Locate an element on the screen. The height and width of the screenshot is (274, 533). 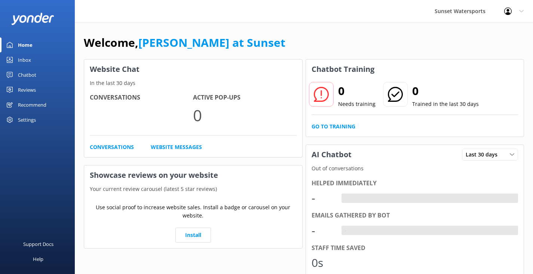
h4: Conversations is located at coordinates (142, 98).